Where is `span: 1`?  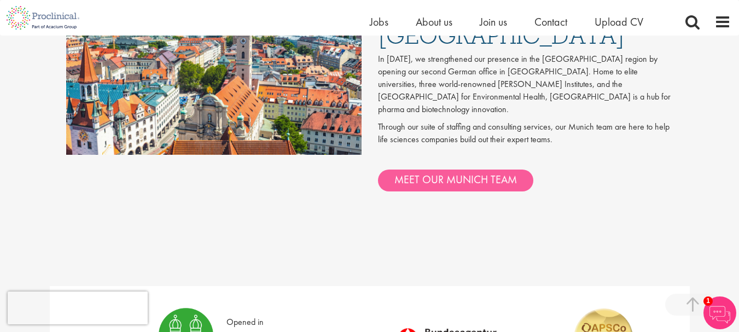
span: 1 is located at coordinates (708, 301).